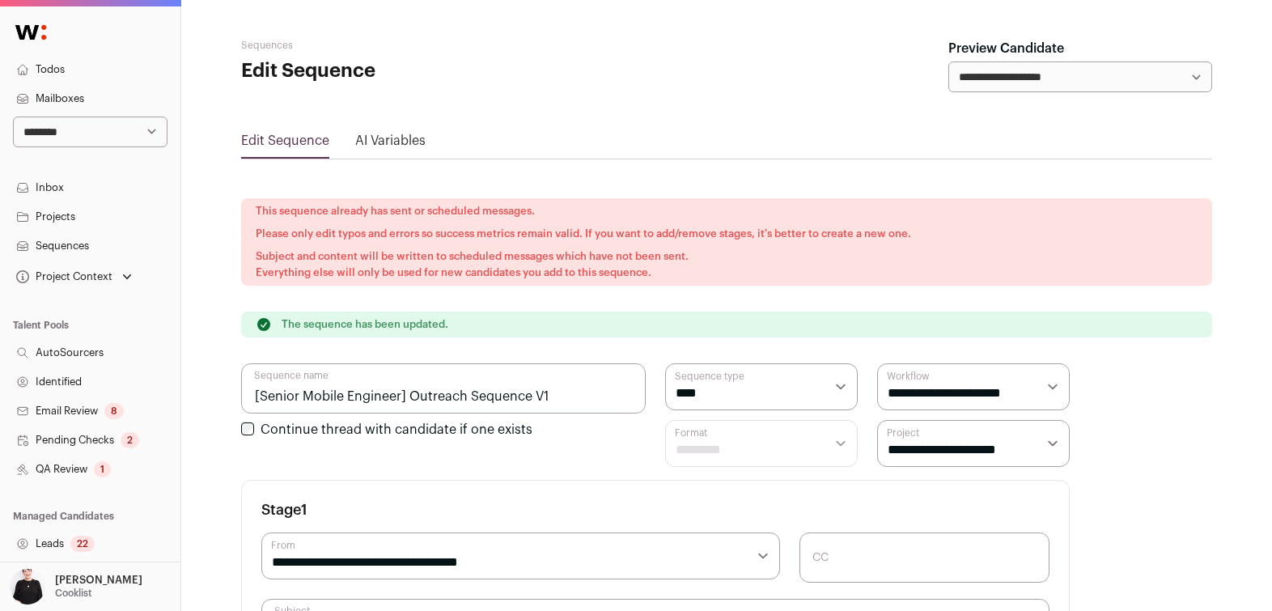  Describe the element at coordinates (31, 32) in the screenshot. I see `img: Wellfound` at that location.